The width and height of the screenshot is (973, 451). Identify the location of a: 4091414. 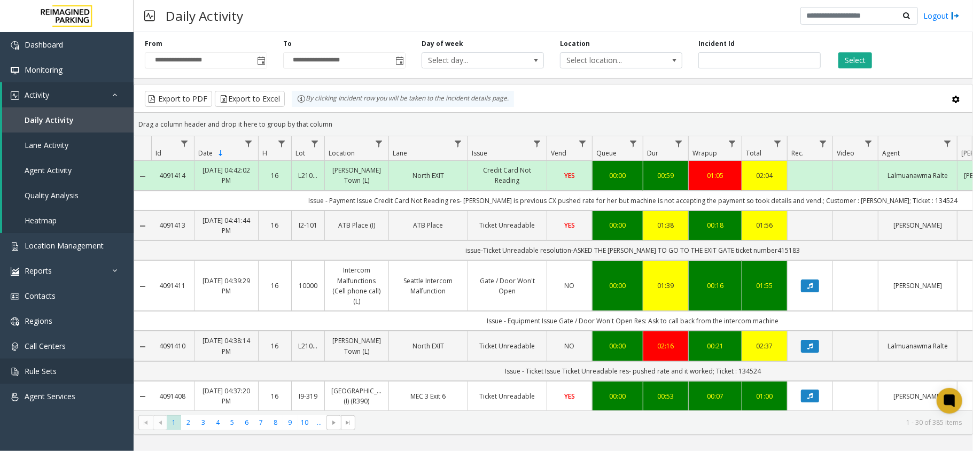
(173, 175).